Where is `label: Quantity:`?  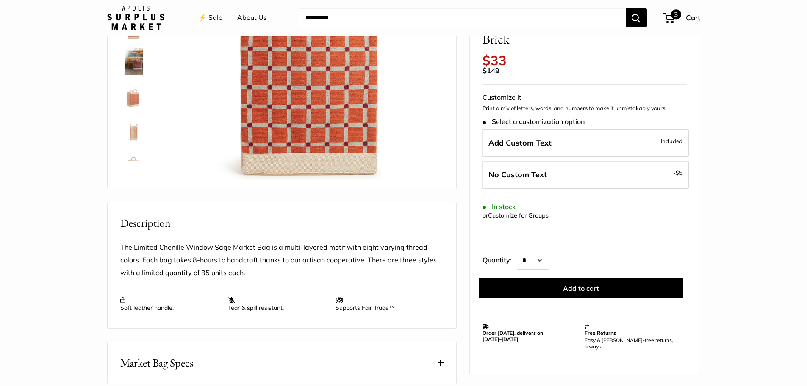 label: Quantity: is located at coordinates (499, 259).